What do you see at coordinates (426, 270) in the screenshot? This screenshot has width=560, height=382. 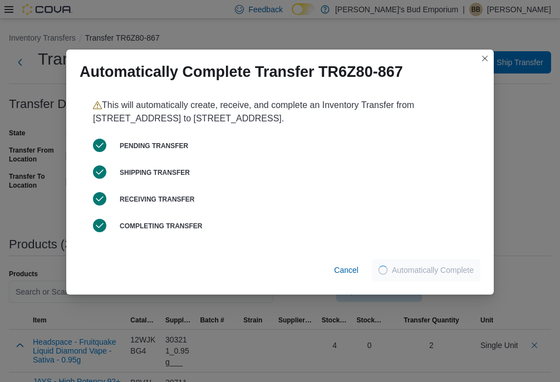 I see `button: LoadingAutomatically Complete` at bounding box center [426, 270].